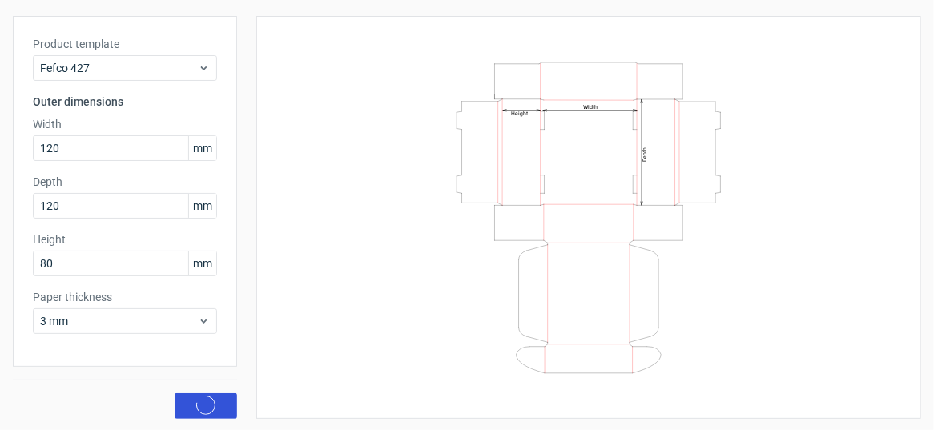 This screenshot has width=934, height=430. What do you see at coordinates (125, 124) in the screenshot?
I see `label: Width` at bounding box center [125, 124].